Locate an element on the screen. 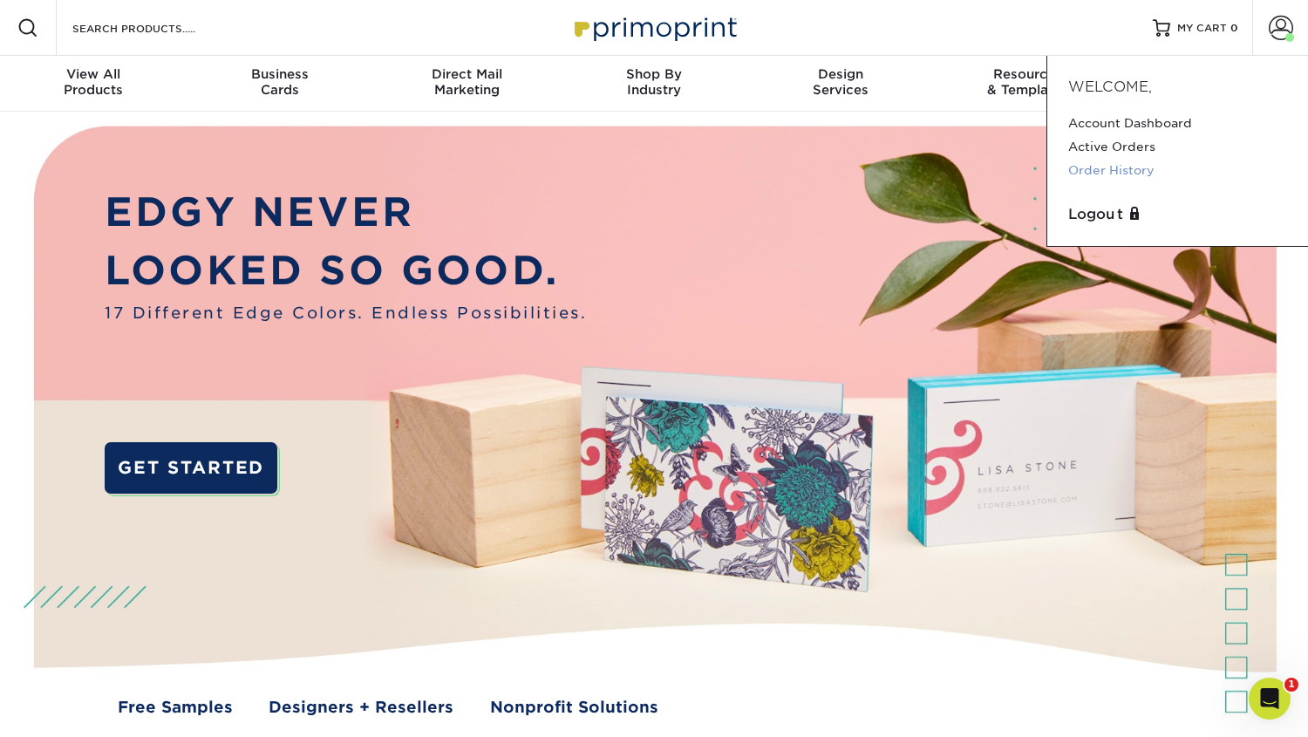  div: Industry is located at coordinates (654, 82).